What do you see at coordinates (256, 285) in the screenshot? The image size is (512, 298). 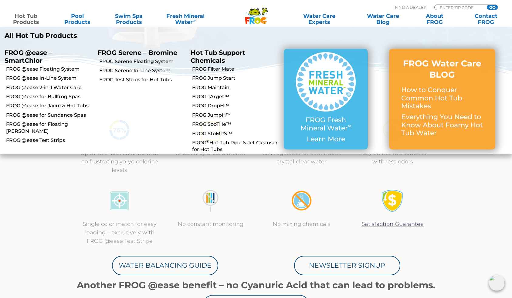 I see `h1: Another FROG @ease benefit – no Cyanuric Acid that can lead to problems.` at bounding box center [256, 285].